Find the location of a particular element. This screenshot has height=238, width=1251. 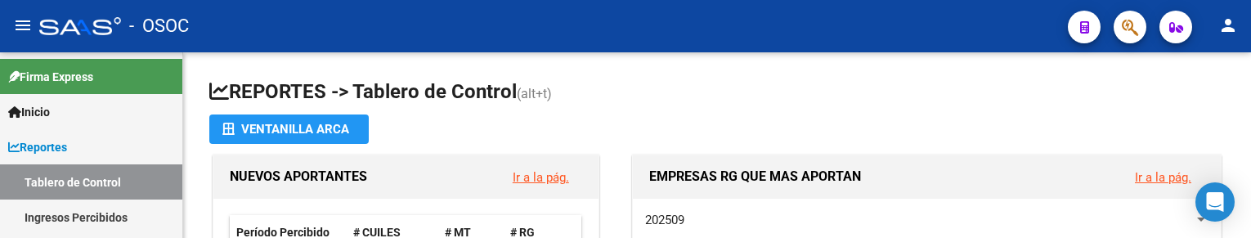

span: (alt+t) is located at coordinates (534, 93).